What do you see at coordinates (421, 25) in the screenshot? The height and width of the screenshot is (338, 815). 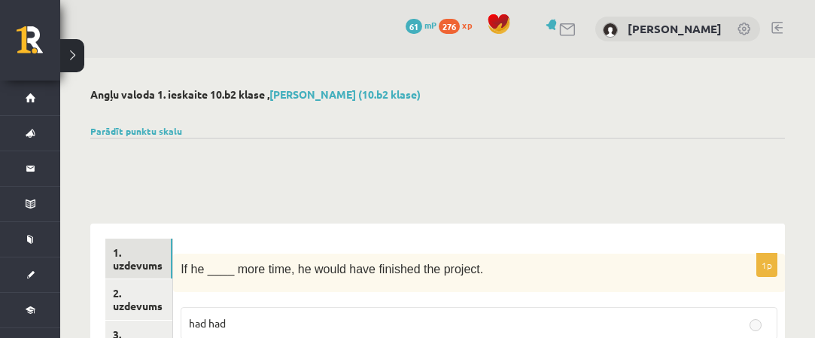 I see `a: 61 mP` at bounding box center [421, 25].